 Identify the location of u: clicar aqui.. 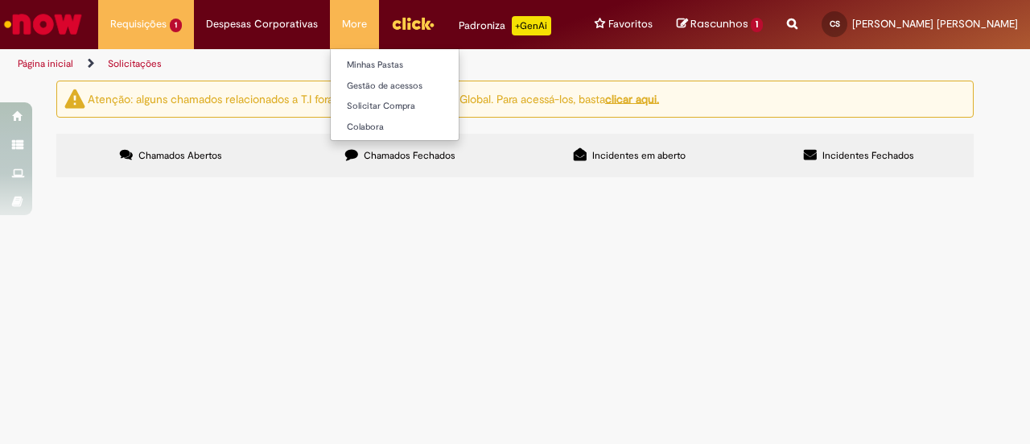
(632, 98).